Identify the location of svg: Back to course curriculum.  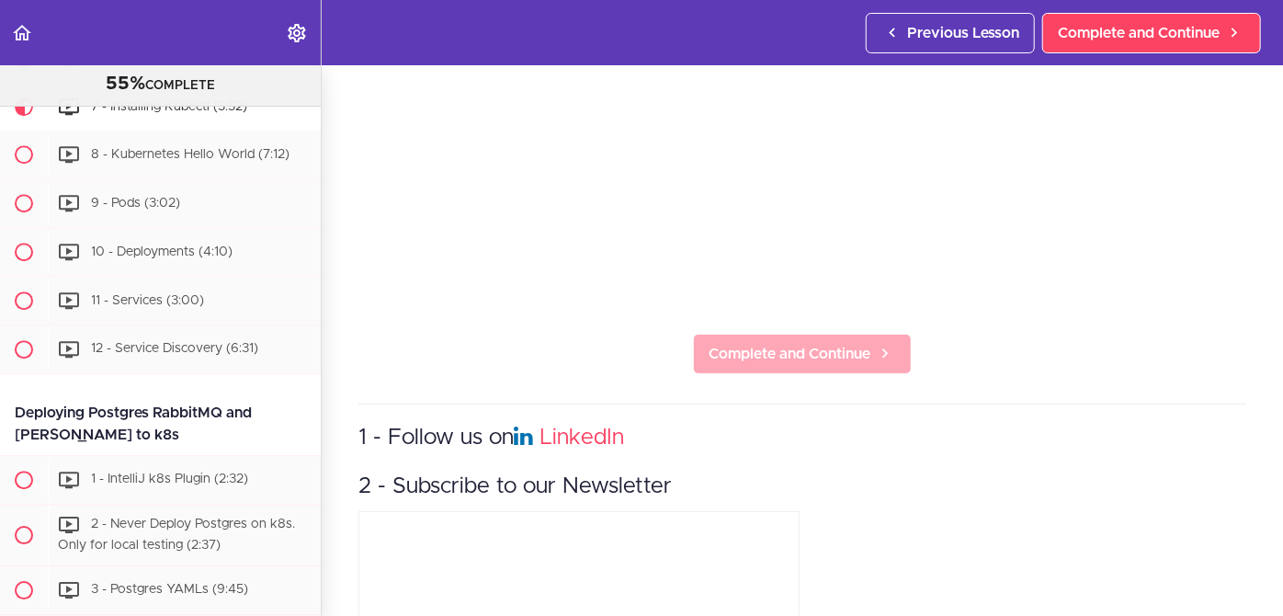
(22, 33).